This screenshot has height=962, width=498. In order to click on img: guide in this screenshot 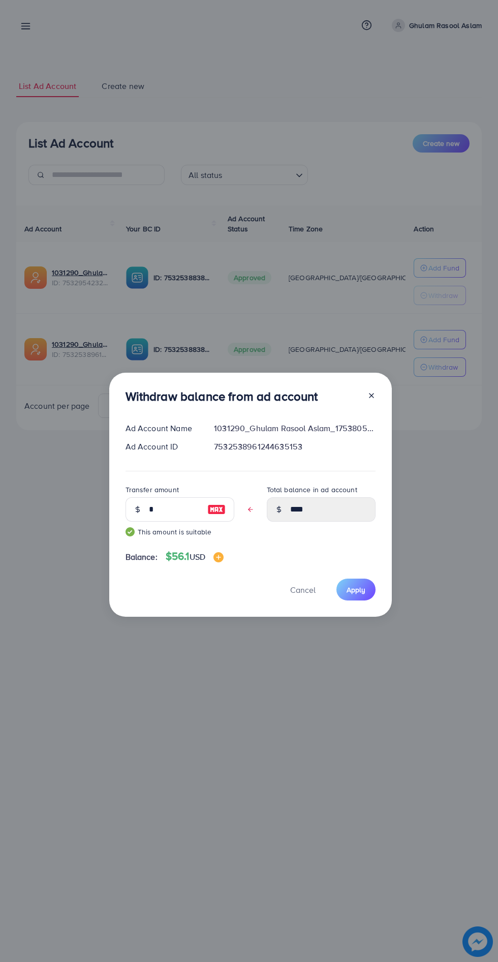, I will do `click(130, 532)`.